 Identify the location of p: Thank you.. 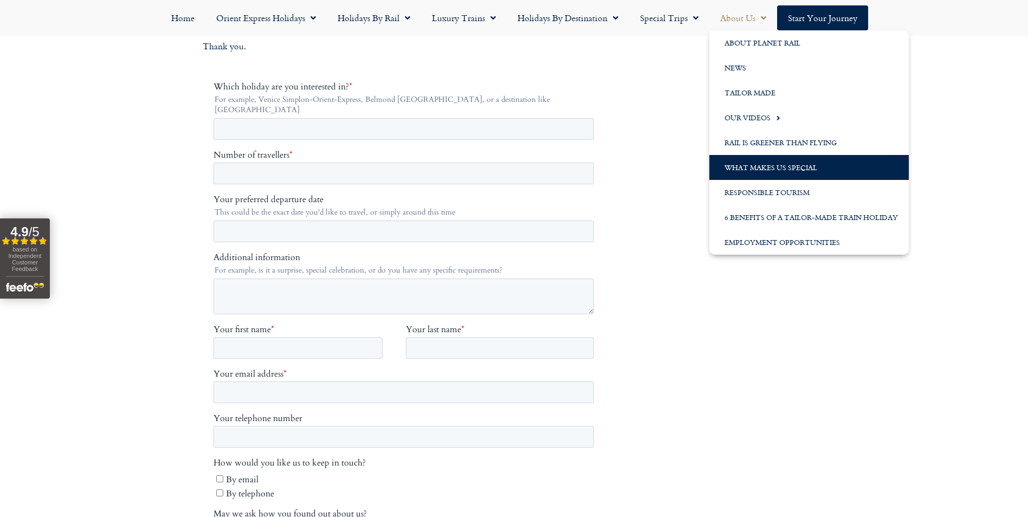
(406, 47).